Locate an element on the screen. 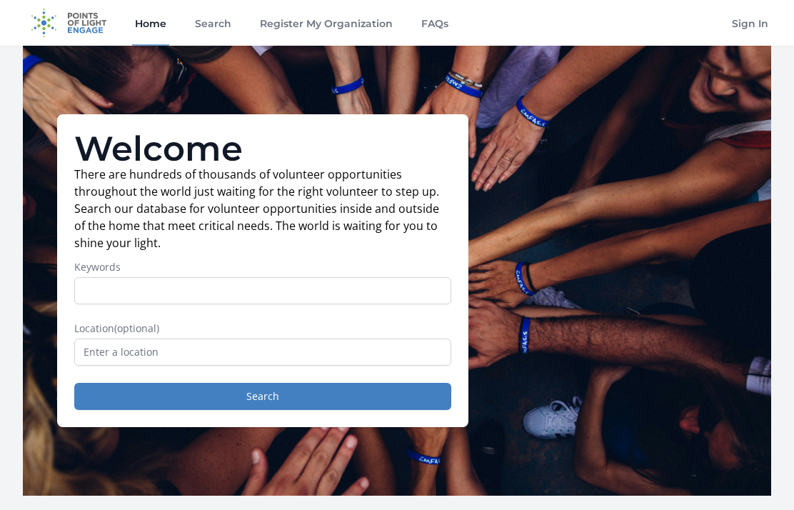  input: Enter a location is located at coordinates (263, 352).